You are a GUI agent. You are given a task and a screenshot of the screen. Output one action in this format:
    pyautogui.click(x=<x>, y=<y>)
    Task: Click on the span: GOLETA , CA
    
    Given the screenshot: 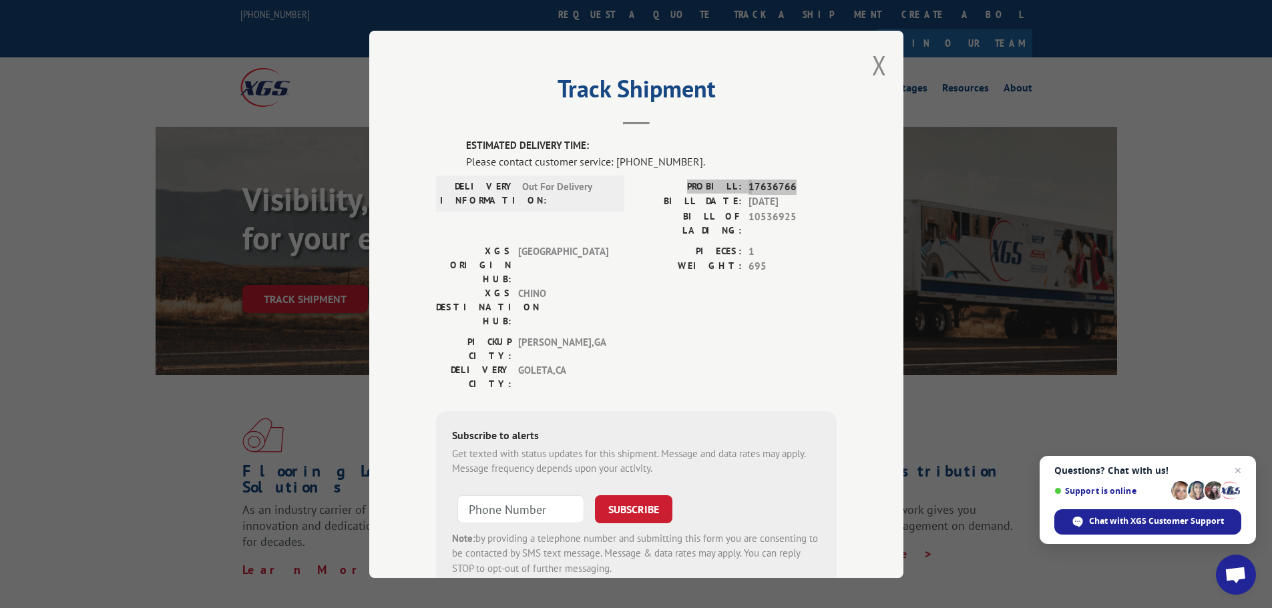 What is the action you would take?
    pyautogui.click(x=563, y=376)
    